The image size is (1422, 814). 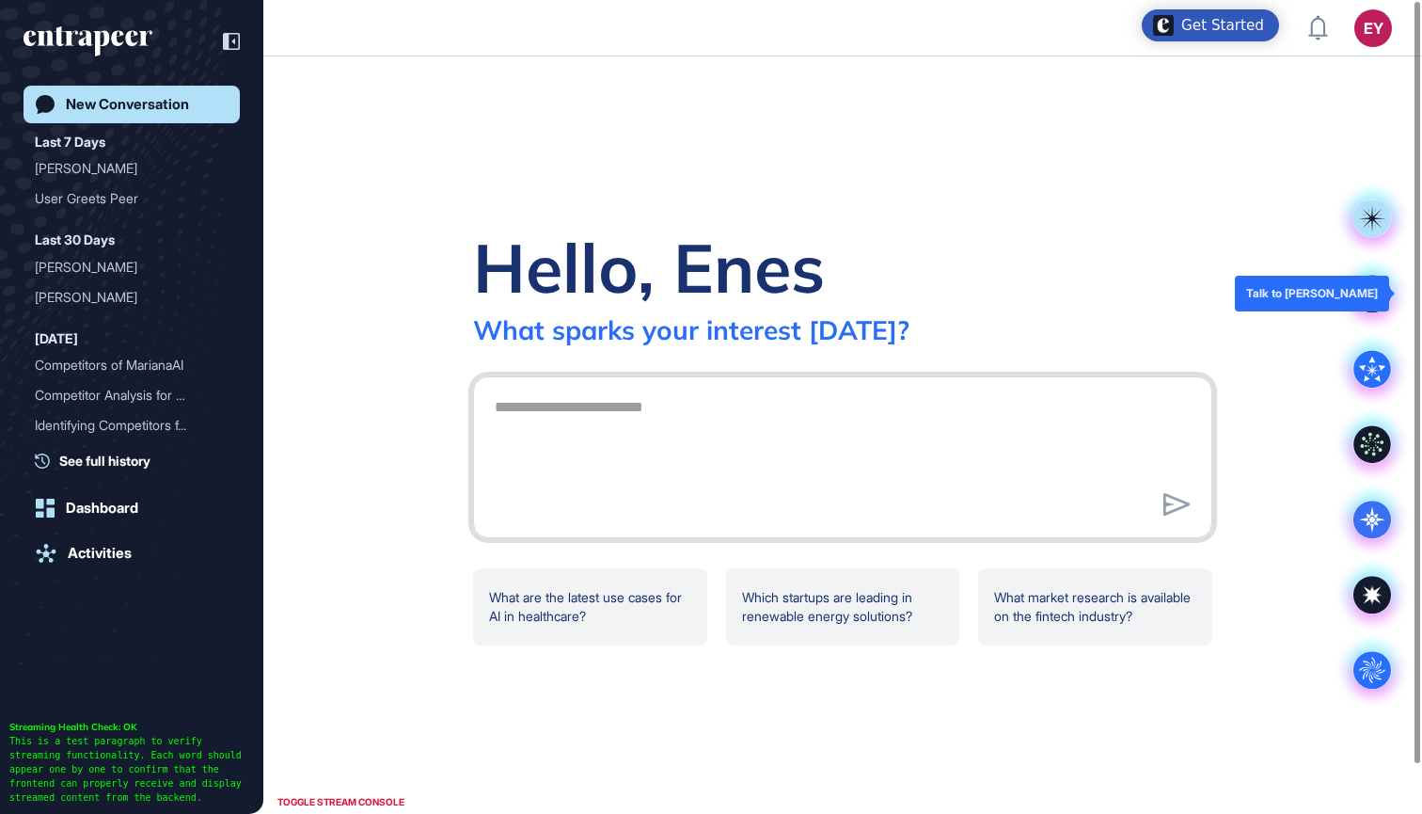 I want to click on div: What market research is available on the fintech industry?, so click(x=1095, y=607).